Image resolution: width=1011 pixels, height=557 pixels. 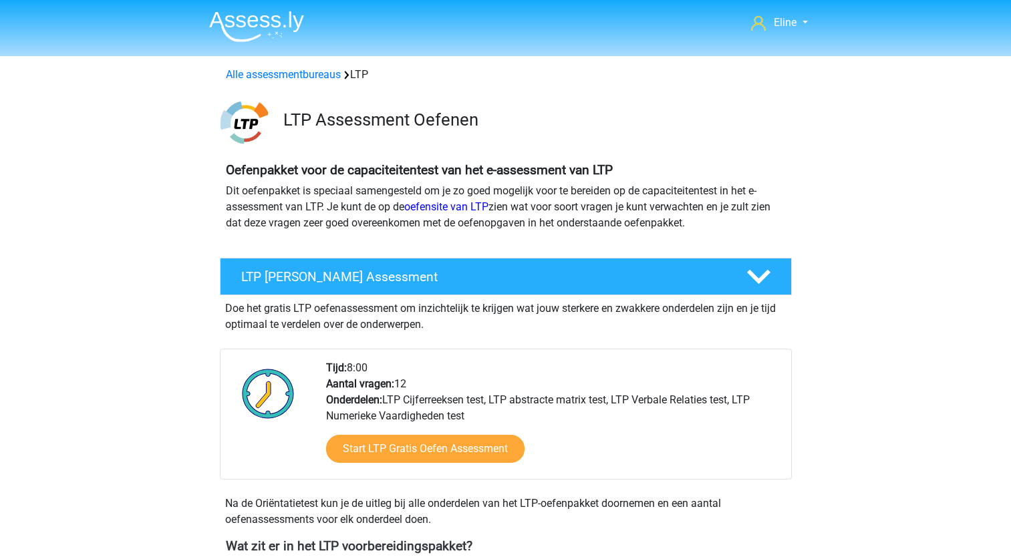 What do you see at coordinates (354, 400) in the screenshot?
I see `b: Onderdelen:` at bounding box center [354, 400].